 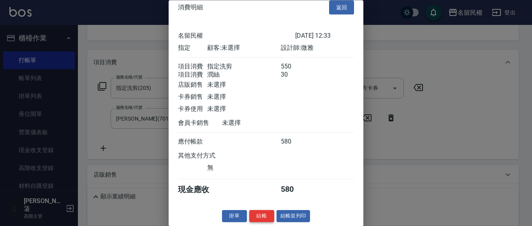 I want to click on div: 指定洗剪, so click(x=244, y=67).